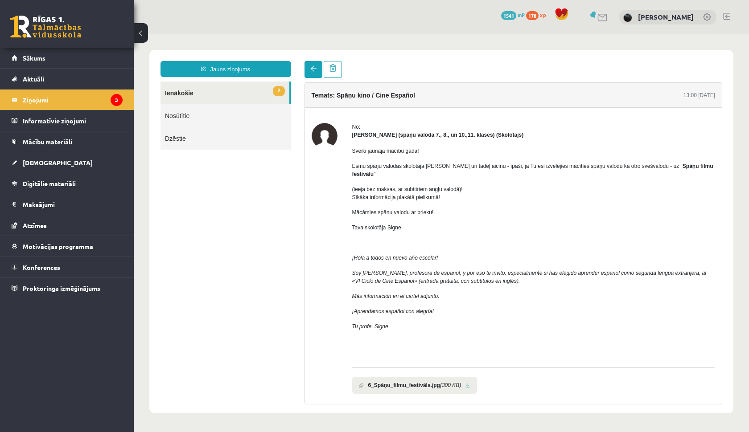 This screenshot has width=749, height=432. Describe the element at coordinates (58, 246) in the screenshot. I see `span: Motivācijas programma` at that location.